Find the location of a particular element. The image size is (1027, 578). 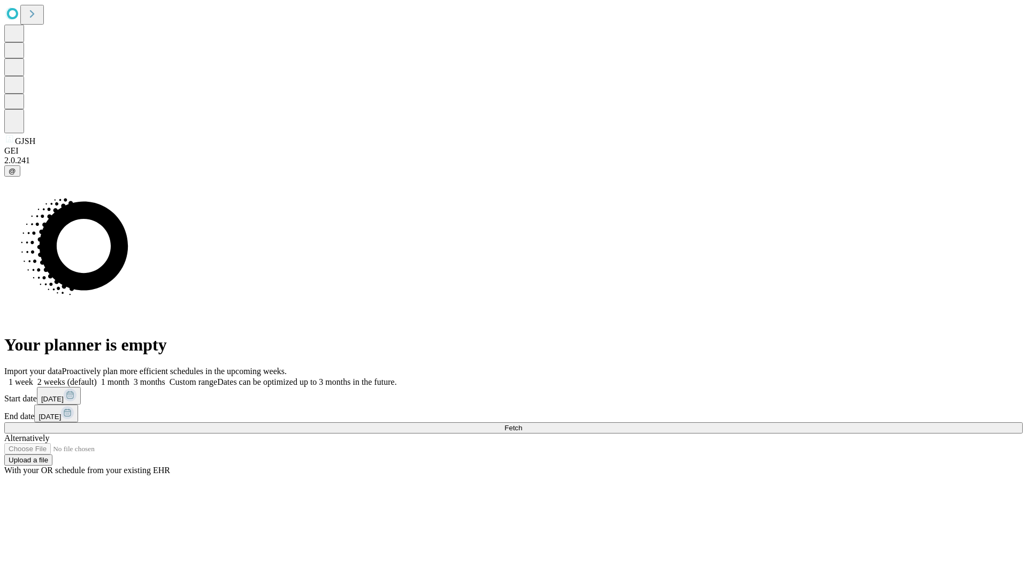

span: With your OR schedule from your existing EHR is located at coordinates (87, 470).